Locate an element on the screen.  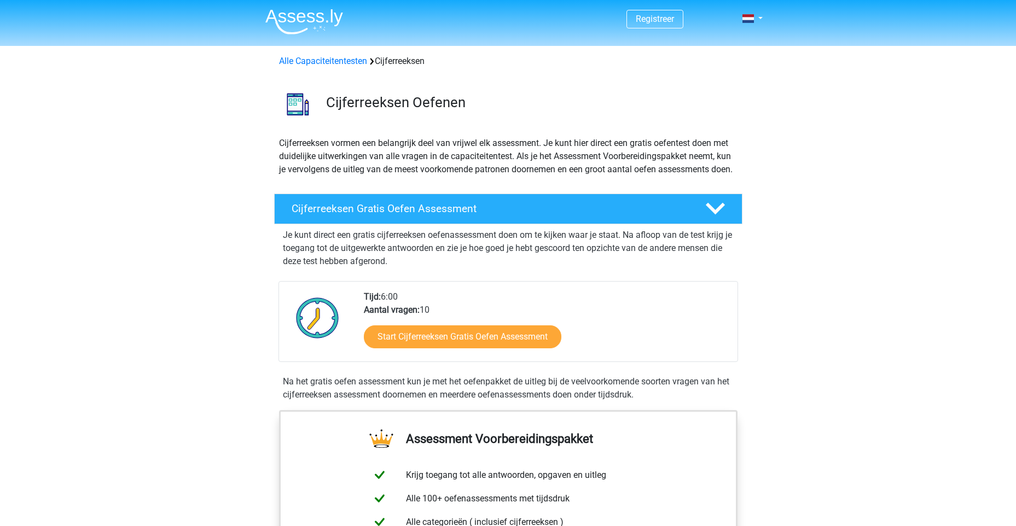
div: Na het gratis oefen assessment kun je met het oefenpakket de uitleg bij de veelvoorkomende soorte... is located at coordinates (508, 389).